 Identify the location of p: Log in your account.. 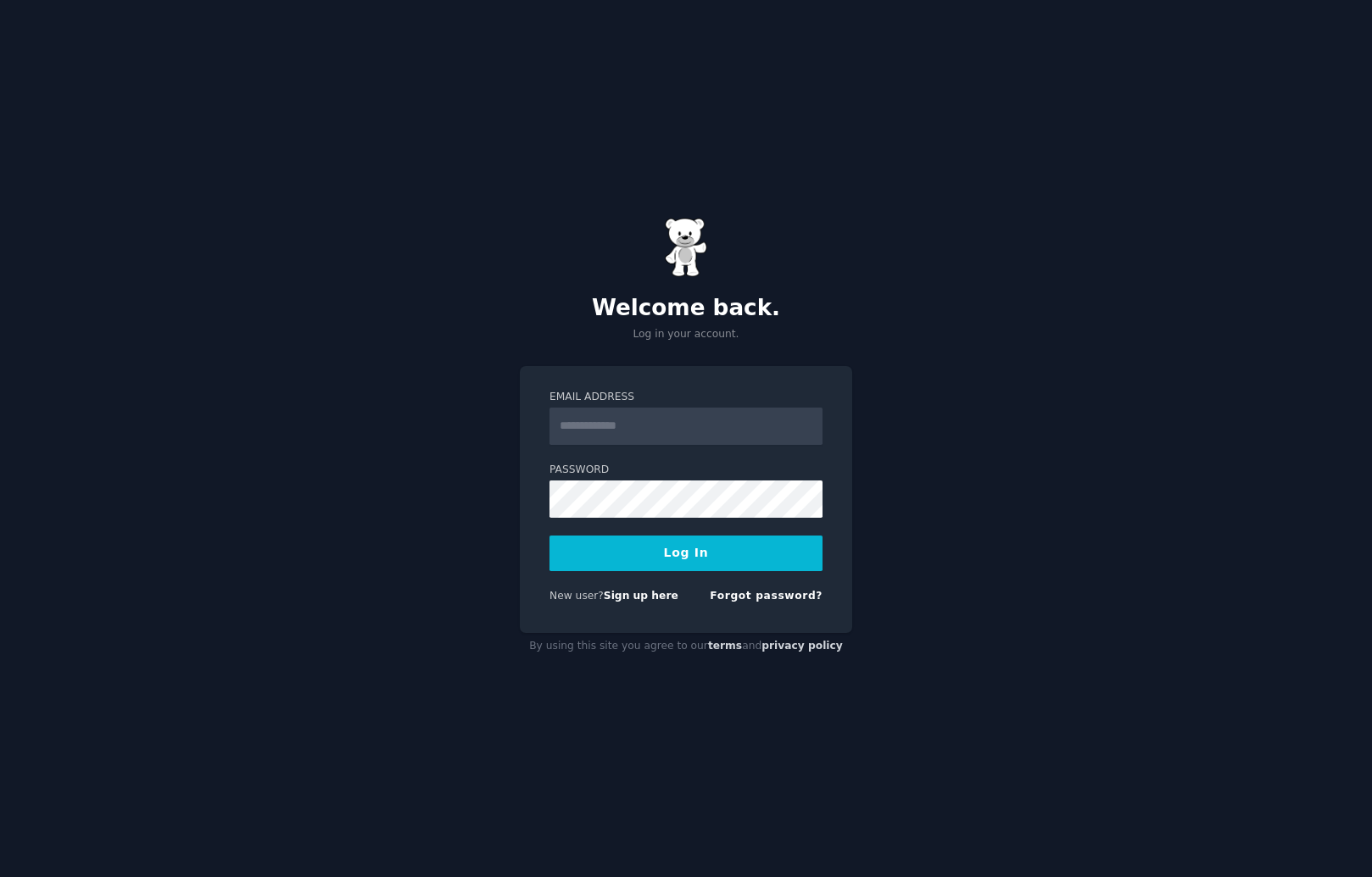
(686, 335).